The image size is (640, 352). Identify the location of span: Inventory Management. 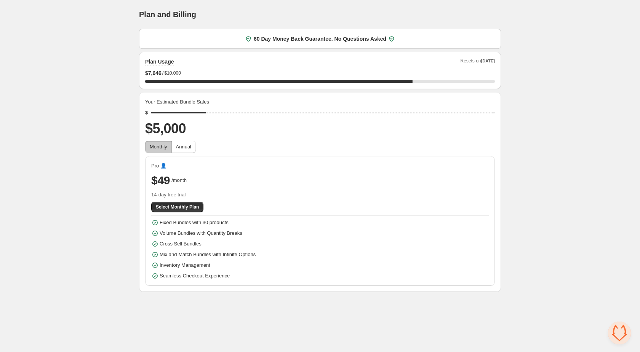
(185, 265).